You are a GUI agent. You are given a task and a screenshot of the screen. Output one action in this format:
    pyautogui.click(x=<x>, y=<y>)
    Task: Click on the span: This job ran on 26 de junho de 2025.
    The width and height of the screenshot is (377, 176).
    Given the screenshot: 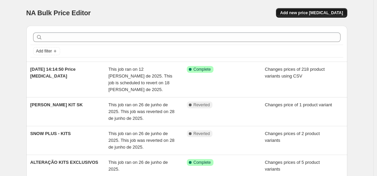 What is the action you would take?
    pyautogui.click(x=138, y=165)
    